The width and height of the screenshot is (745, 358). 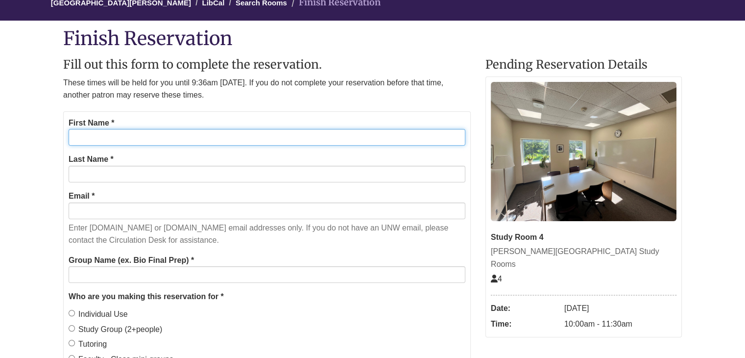 What do you see at coordinates (72, 342) in the screenshot?
I see `input: Tutoring` at bounding box center [72, 342].